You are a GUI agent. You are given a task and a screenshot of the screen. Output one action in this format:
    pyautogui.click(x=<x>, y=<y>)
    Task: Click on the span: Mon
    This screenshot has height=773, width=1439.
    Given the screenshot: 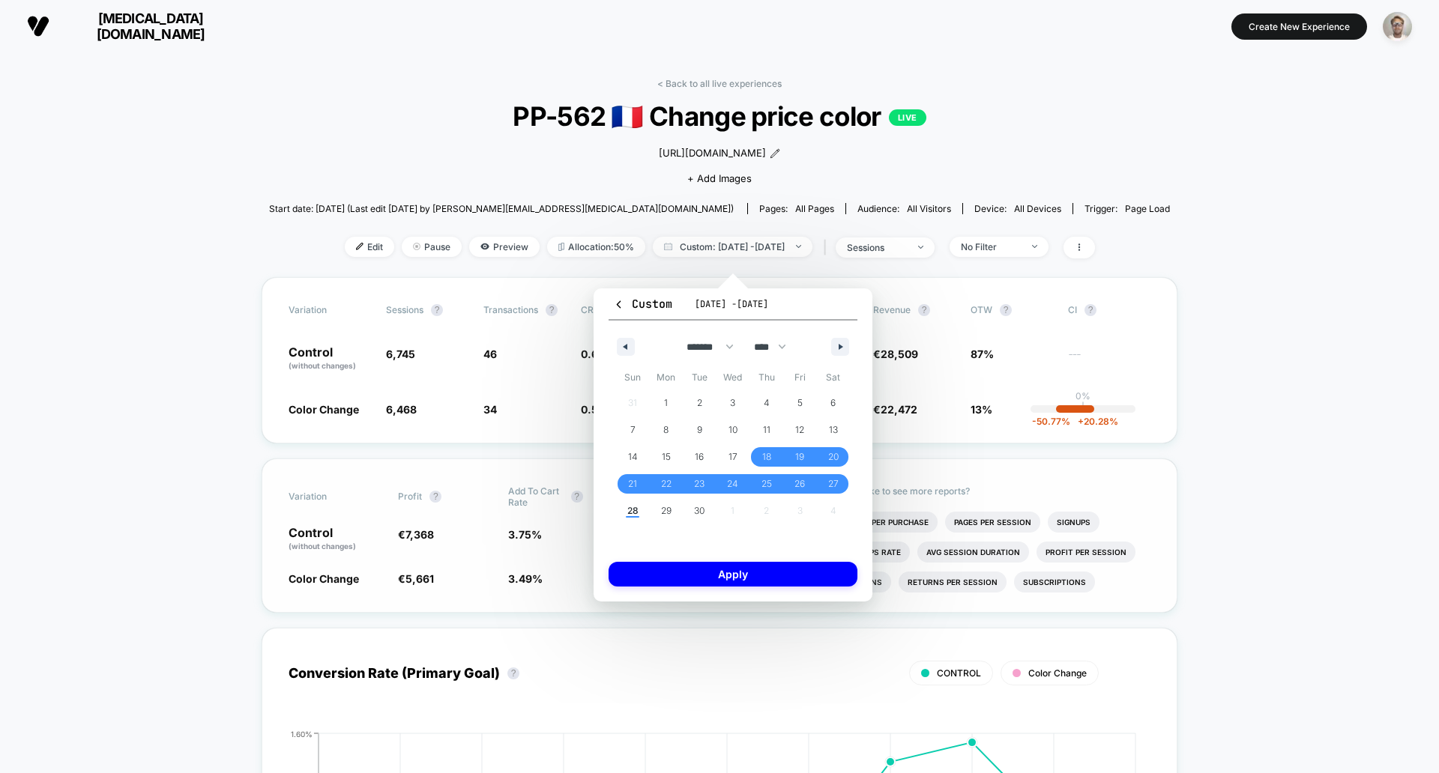 What is the action you would take?
    pyautogui.click(x=666, y=378)
    